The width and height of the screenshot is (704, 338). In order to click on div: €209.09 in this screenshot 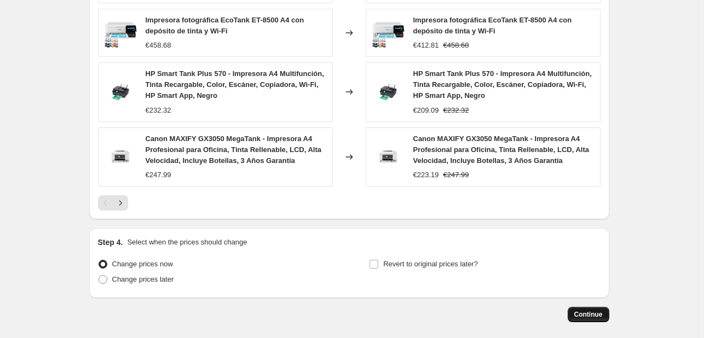, I will do `click(426, 111)`.